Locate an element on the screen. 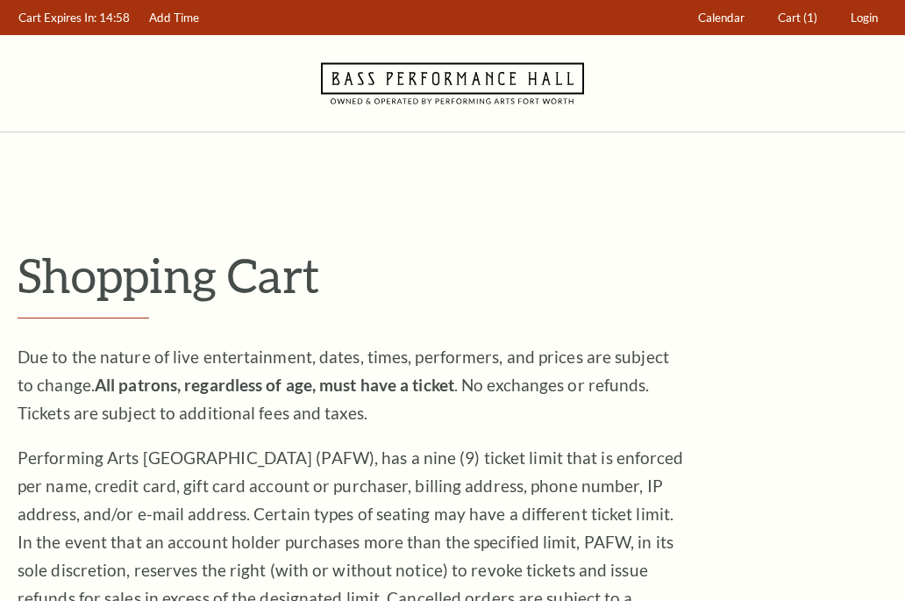 Image resolution: width=905 pixels, height=601 pixels. span: Cart is located at coordinates (789, 18).